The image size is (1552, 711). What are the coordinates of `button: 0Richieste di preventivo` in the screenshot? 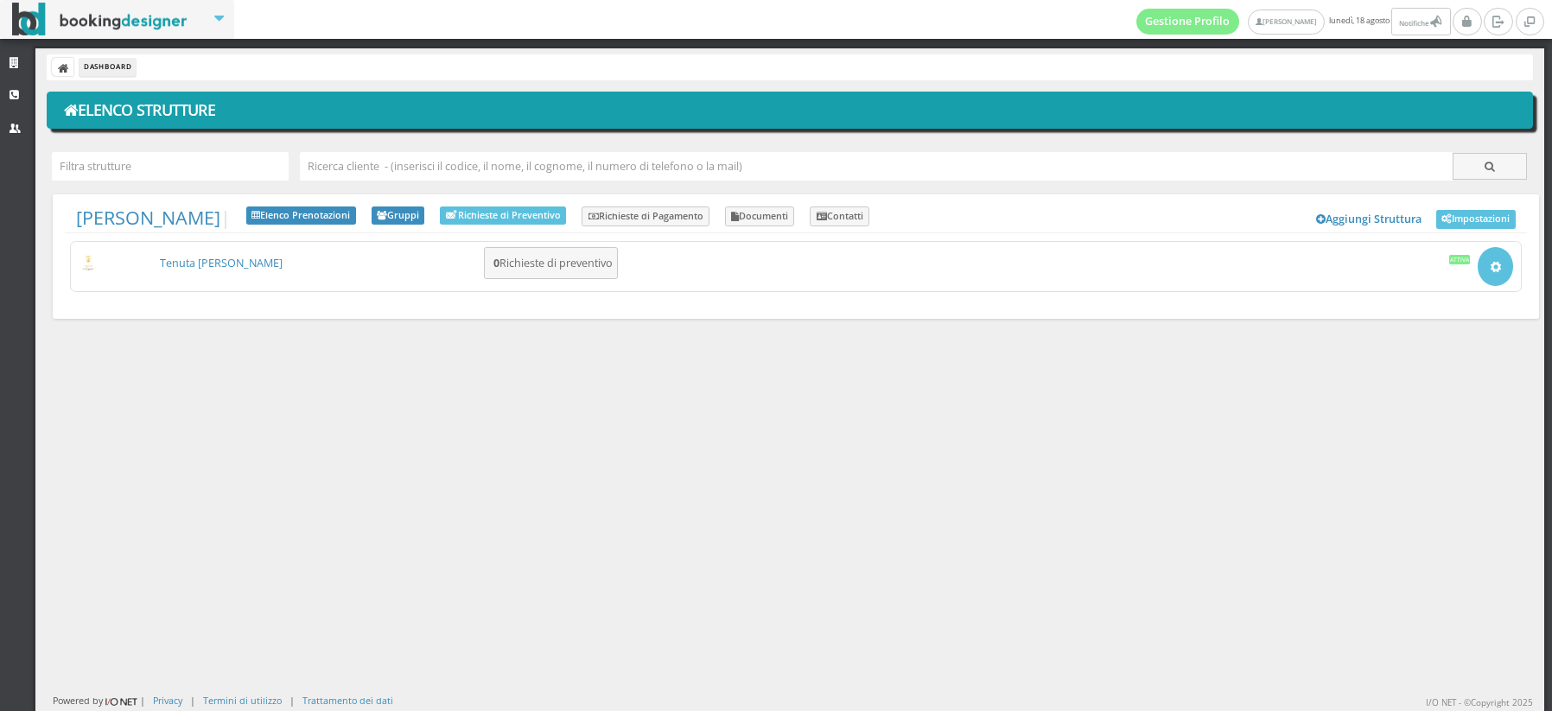 It's located at (550, 263).